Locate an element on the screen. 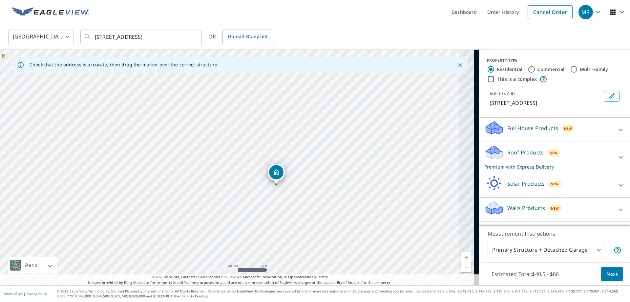  button: Edit building 1 is located at coordinates (612, 96).